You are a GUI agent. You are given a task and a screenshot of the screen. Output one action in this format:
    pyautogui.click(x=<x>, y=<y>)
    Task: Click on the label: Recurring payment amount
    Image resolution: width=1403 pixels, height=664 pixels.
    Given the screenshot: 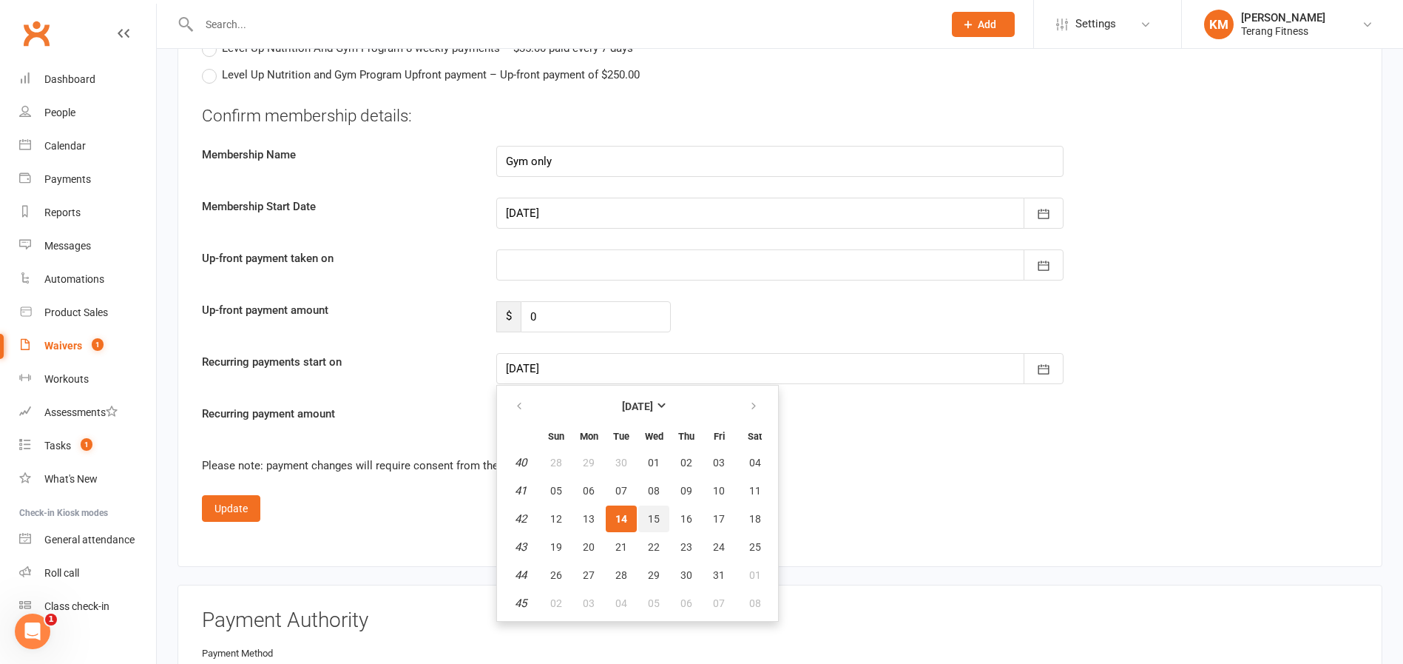 What is the action you would take?
    pyautogui.click(x=338, y=414)
    